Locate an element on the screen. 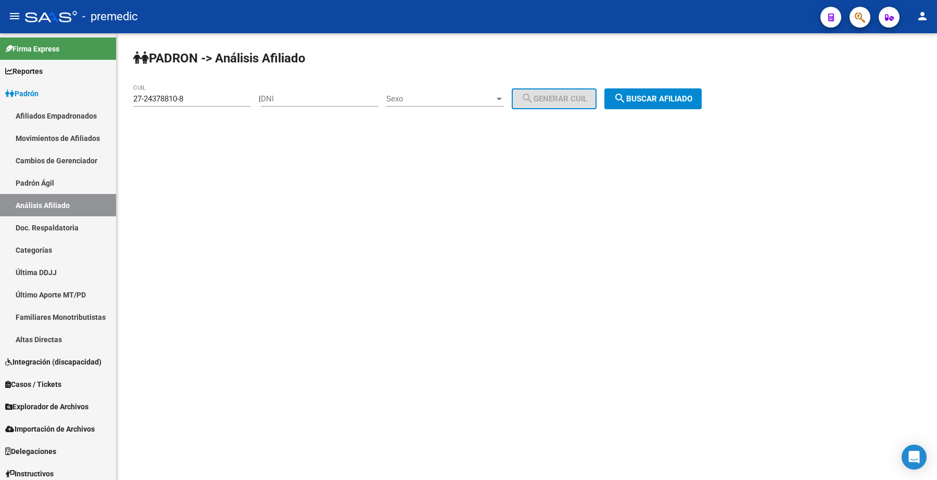  span: Explorador de Archivos is located at coordinates (47, 407).